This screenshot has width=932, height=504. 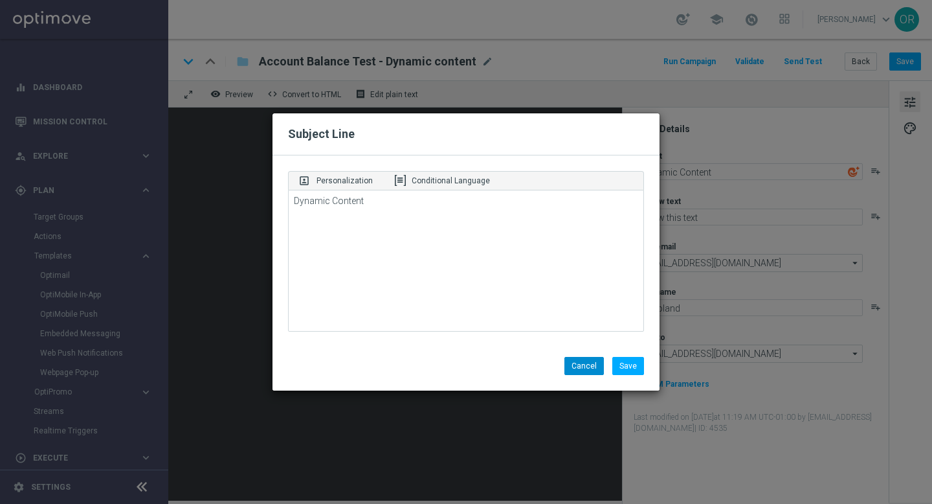 I want to click on i: portrait, so click(x=304, y=181).